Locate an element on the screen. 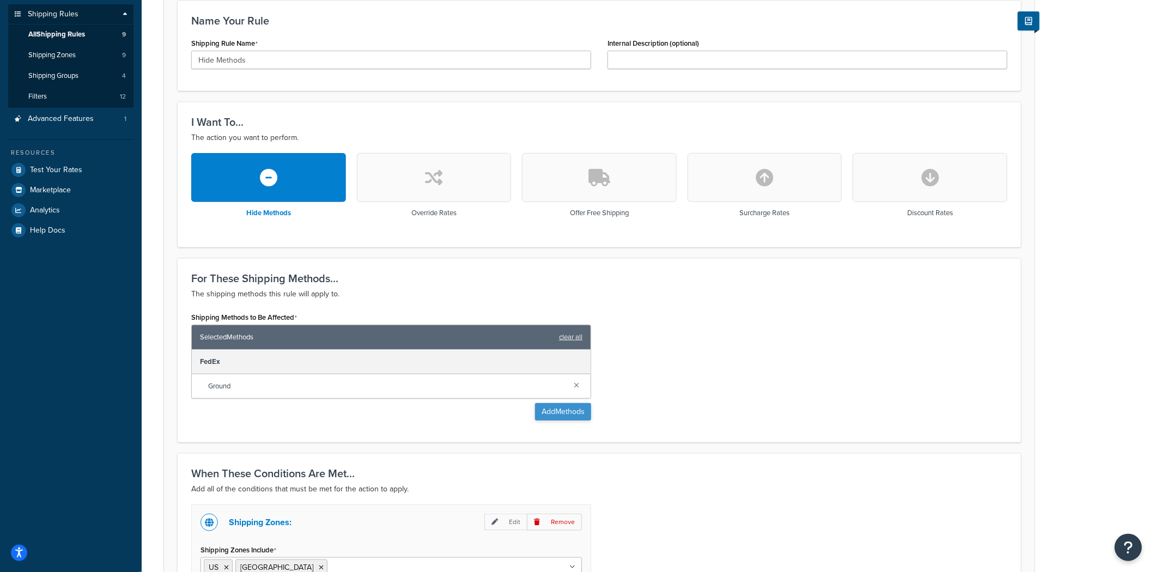 The image size is (1153, 572). h3: For These Shipping Methods... is located at coordinates (599, 278).